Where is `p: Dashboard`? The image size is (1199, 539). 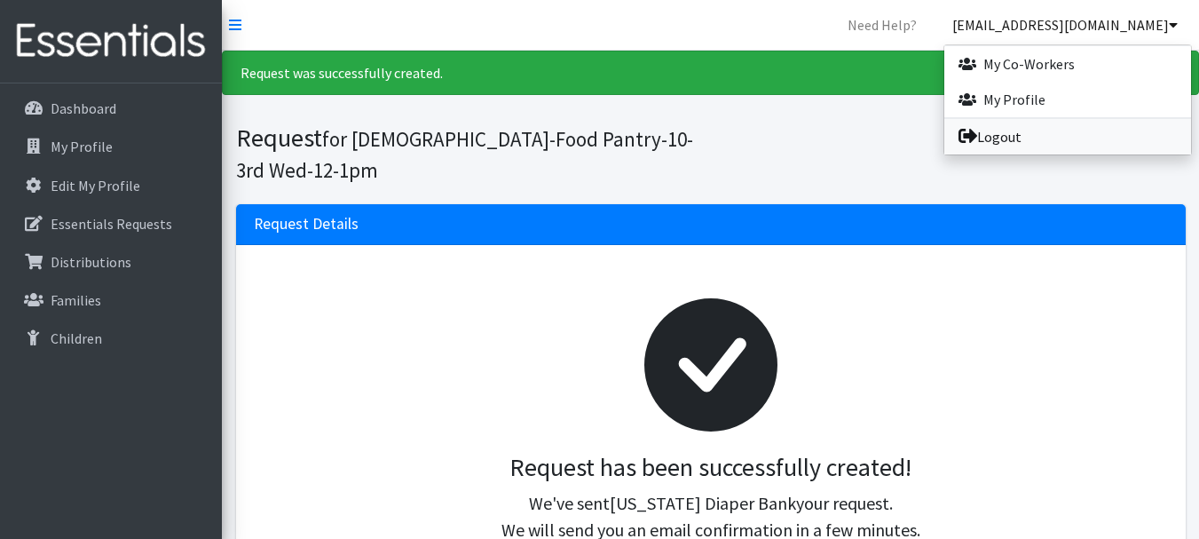 p: Dashboard is located at coordinates (83, 108).